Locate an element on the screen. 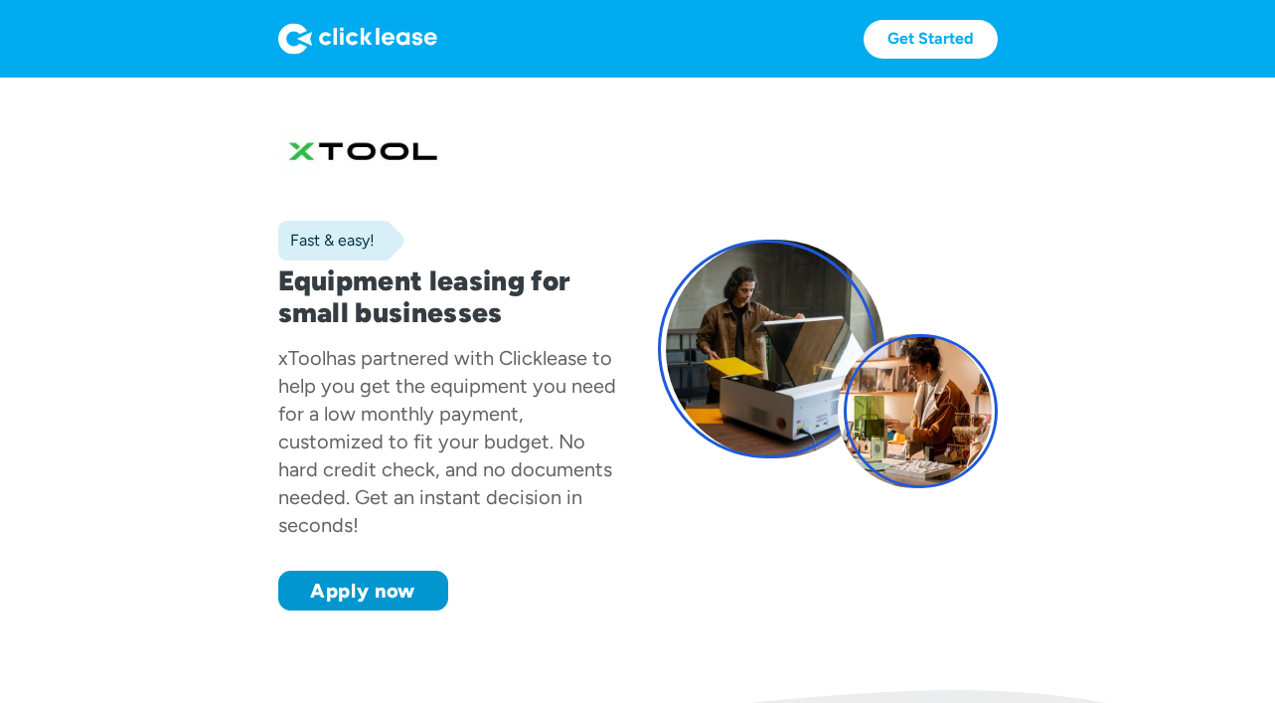  div: has partnered with Clicklease to help you get the equipment you need for a low monthly payment, c... is located at coordinates (447, 441).